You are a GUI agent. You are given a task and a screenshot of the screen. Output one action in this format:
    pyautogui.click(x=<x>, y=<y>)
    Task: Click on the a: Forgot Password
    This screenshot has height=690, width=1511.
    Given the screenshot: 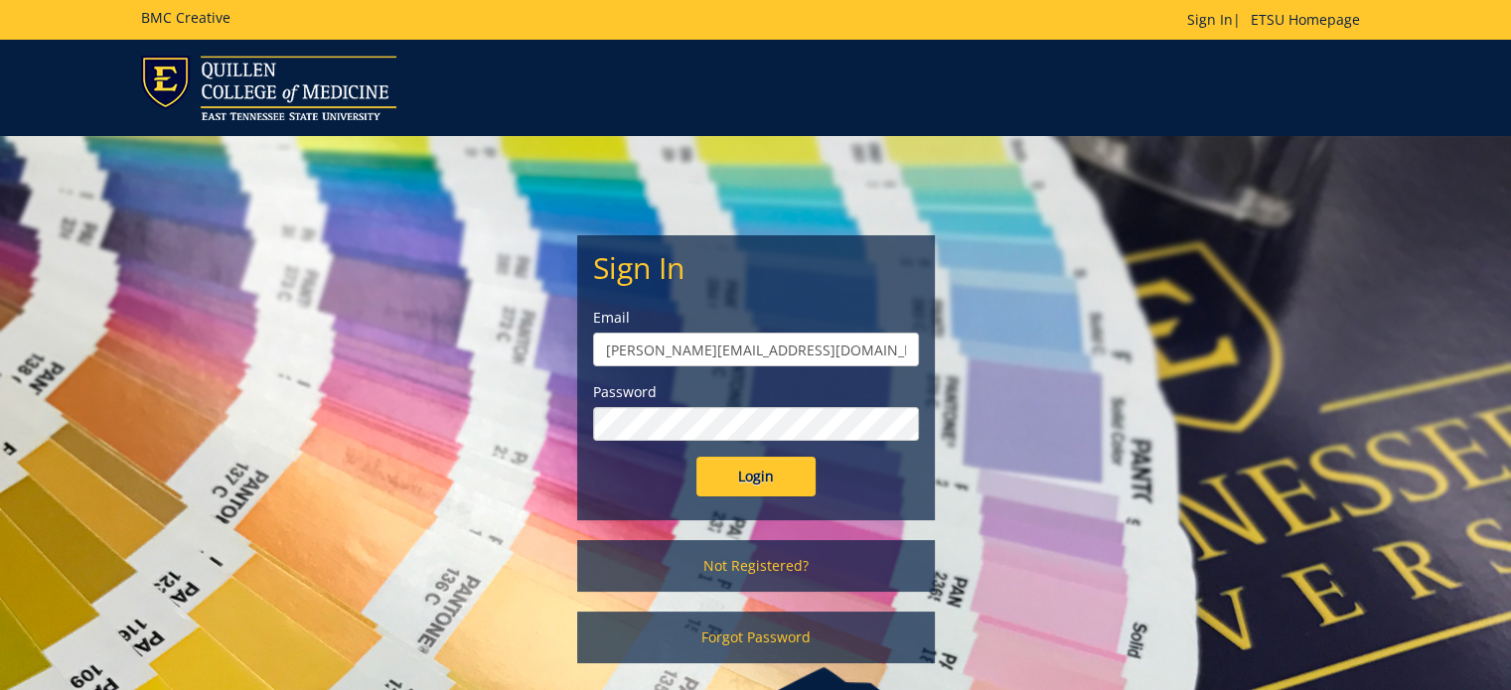 What is the action you would take?
    pyautogui.click(x=756, y=638)
    